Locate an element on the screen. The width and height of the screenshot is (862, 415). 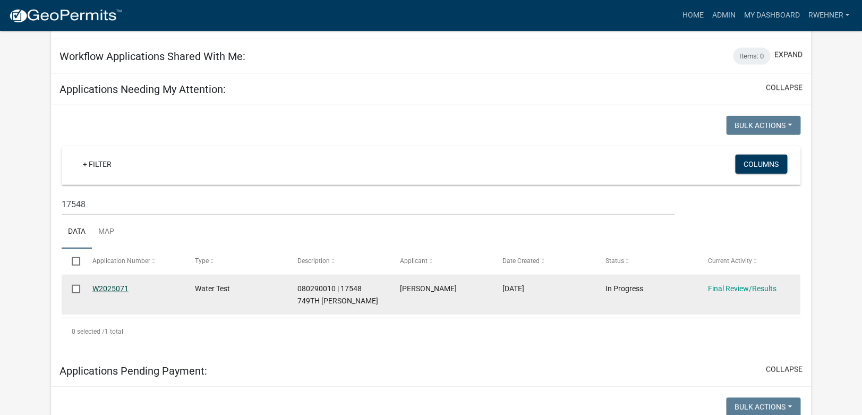
datatable-header-cell: Type is located at coordinates (236, 261).